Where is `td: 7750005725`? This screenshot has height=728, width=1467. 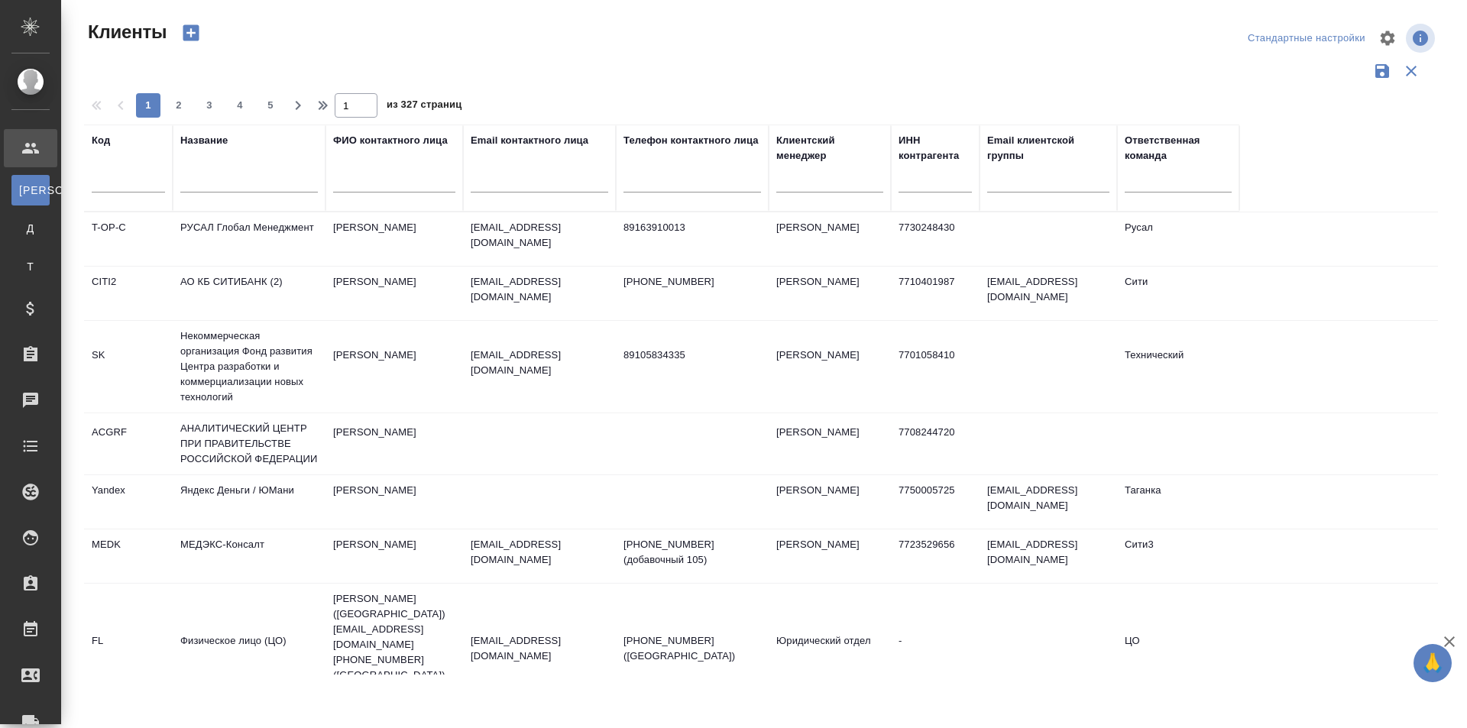
td: 7750005725 is located at coordinates (935, 502).